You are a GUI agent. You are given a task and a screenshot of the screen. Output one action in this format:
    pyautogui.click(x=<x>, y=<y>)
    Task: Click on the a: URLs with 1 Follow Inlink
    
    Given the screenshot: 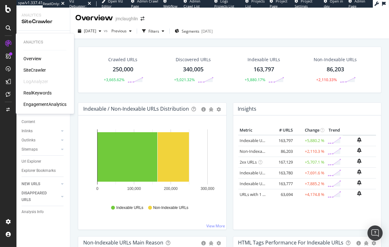 What is the action you would take?
    pyautogui.click(x=263, y=194)
    